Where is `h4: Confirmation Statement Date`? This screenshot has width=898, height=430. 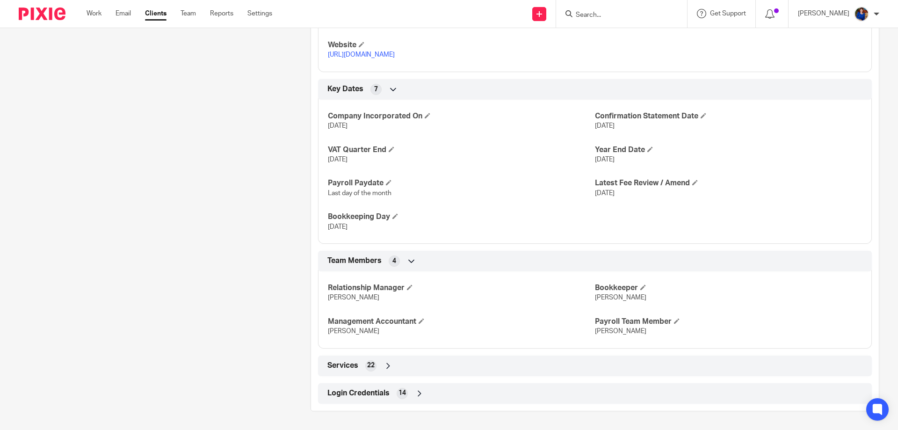 h4: Confirmation Statement Date is located at coordinates (728, 116).